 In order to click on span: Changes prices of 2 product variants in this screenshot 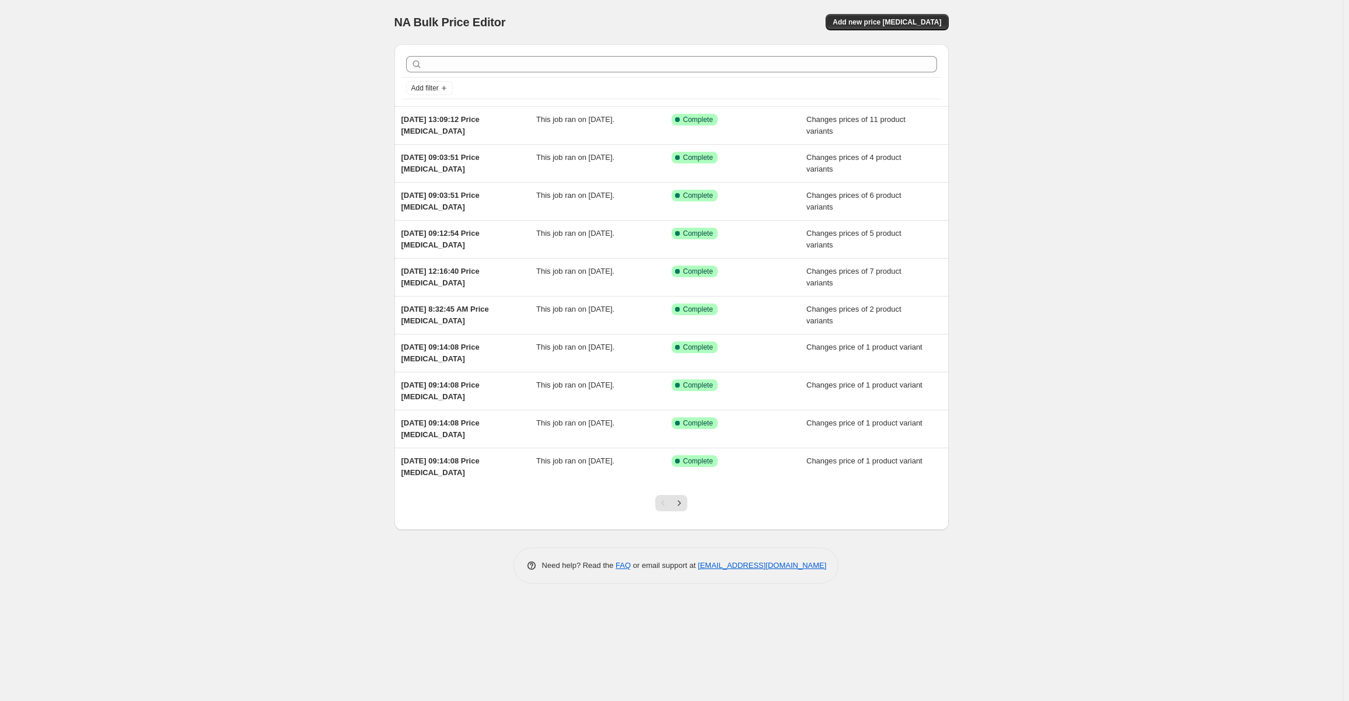, I will do `click(853, 314)`.